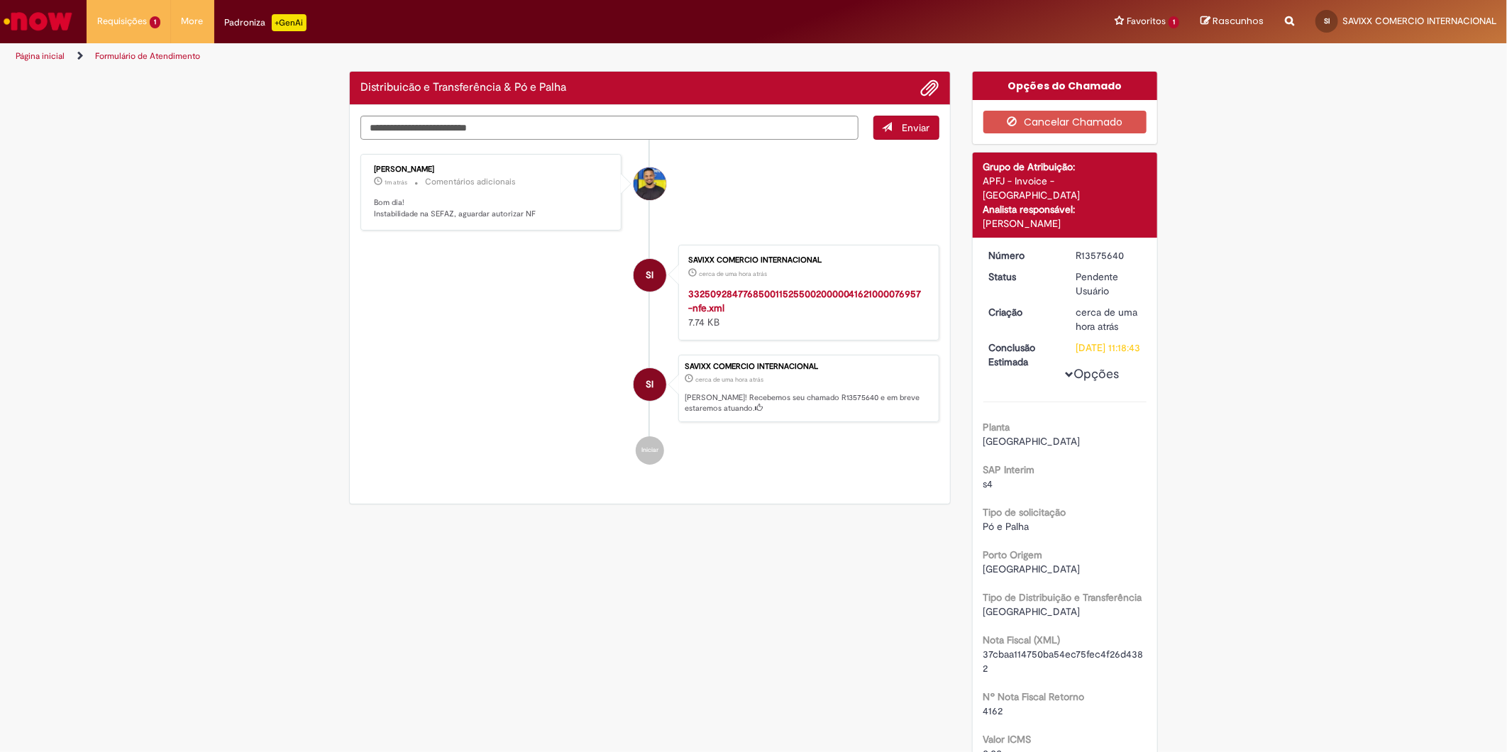 This screenshot has width=1507, height=752. Describe the element at coordinates (1013, 555) in the screenshot. I see `b: Porto Origem` at that location.